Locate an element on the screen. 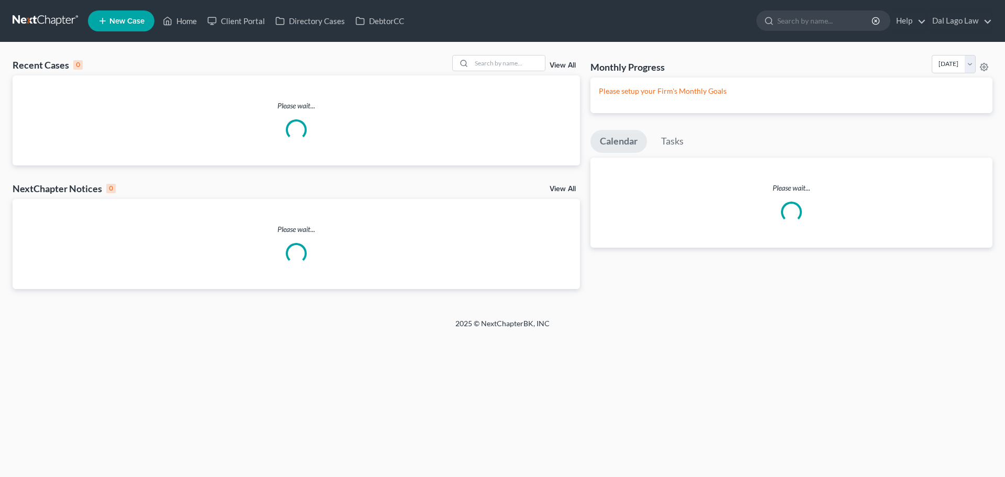 The height and width of the screenshot is (477, 1005). a: Client Portal is located at coordinates (236, 21).